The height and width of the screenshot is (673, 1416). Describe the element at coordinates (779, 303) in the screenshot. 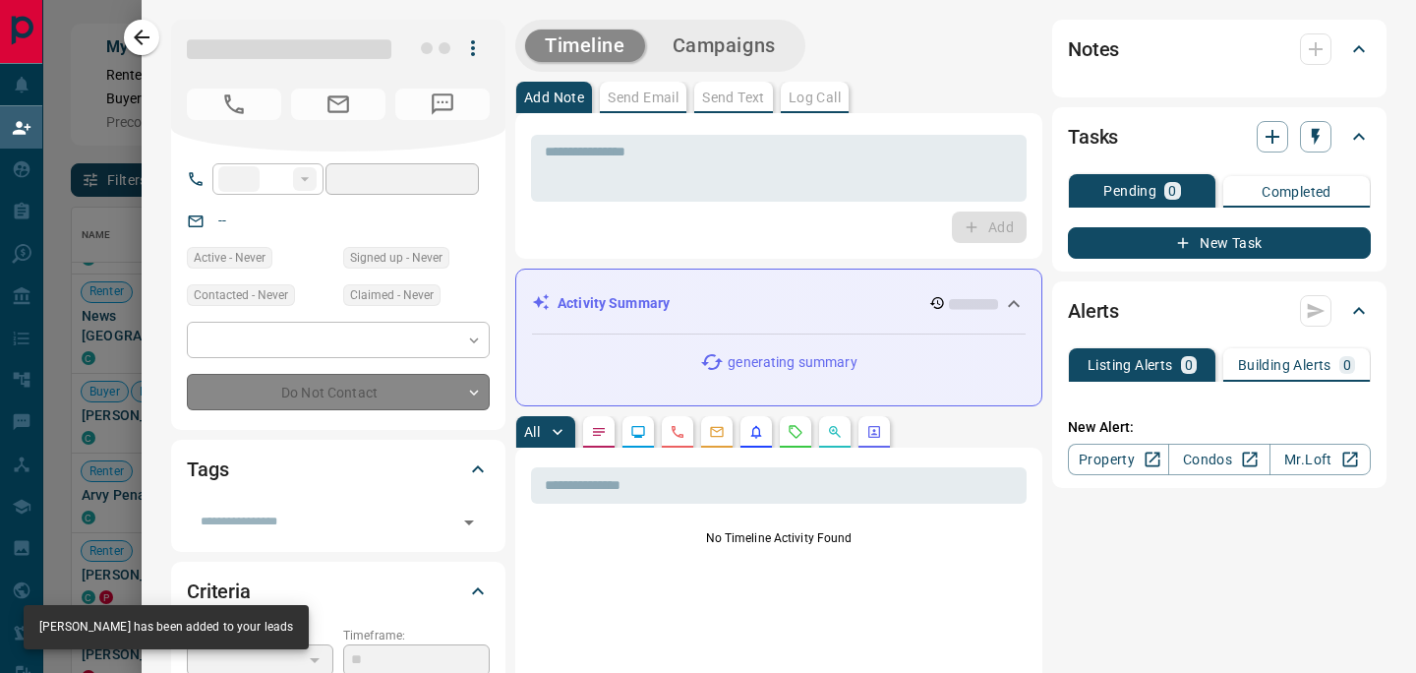

I see `div: Activity Summary` at that location.